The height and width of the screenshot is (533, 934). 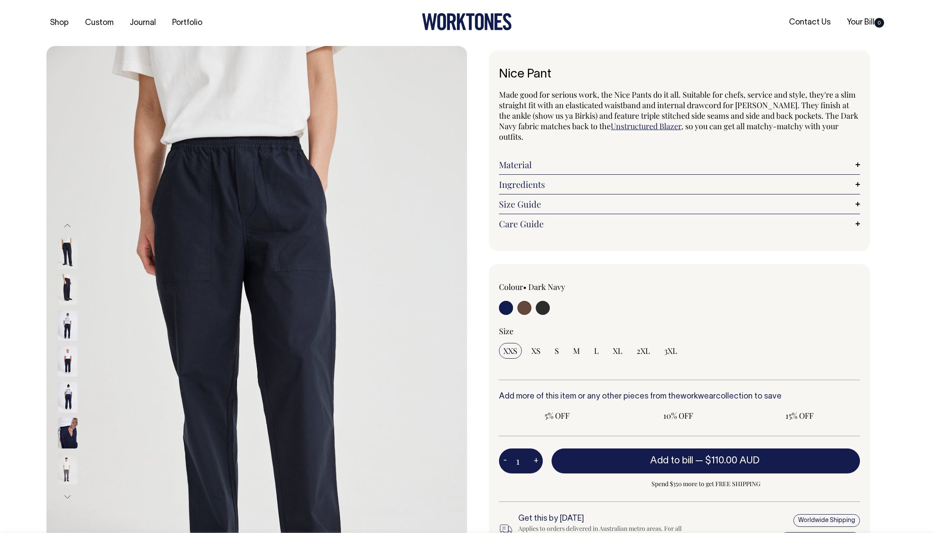 I want to click on input: 5% OFF, so click(x=557, y=416).